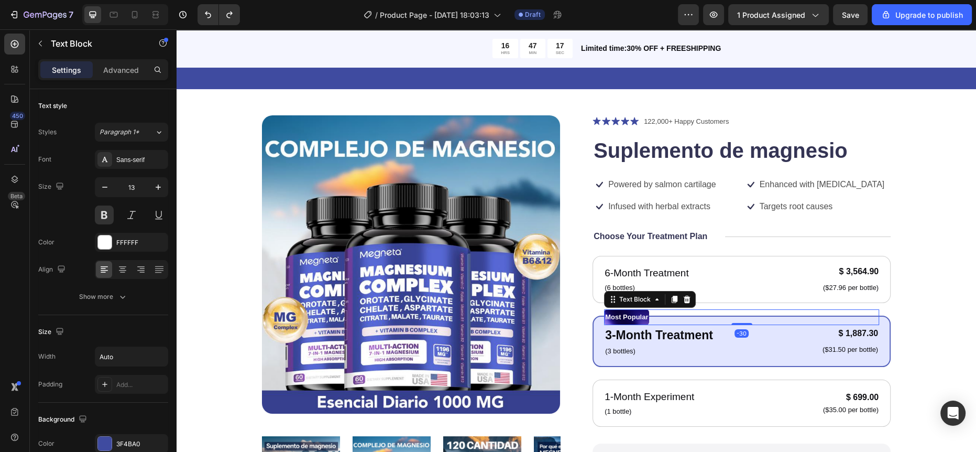  Describe the element at coordinates (474, 207) in the screenshot. I see `p: Choose Your Treatment Plan` at that location.